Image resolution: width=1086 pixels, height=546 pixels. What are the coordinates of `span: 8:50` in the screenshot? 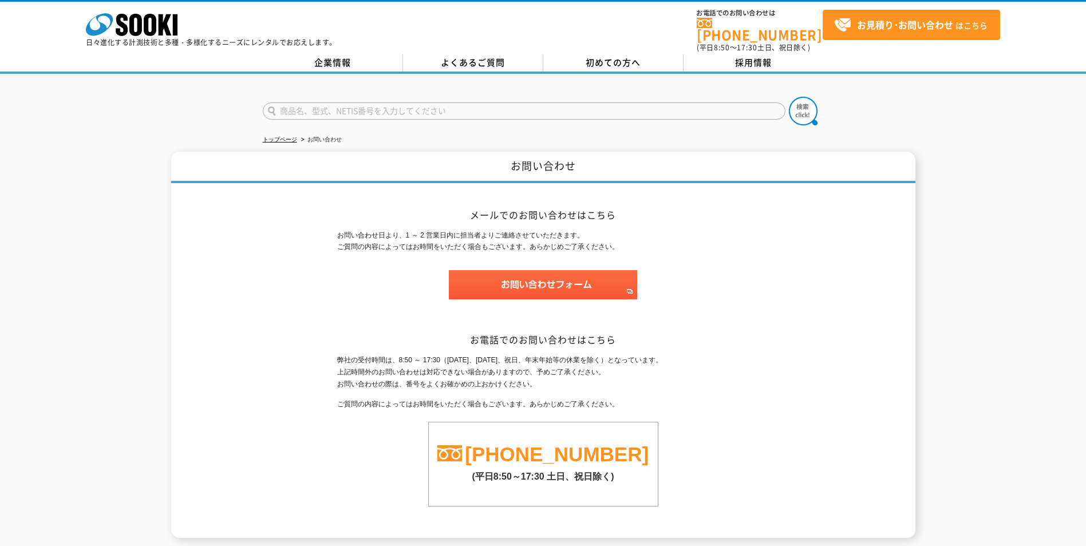 It's located at (722, 48).